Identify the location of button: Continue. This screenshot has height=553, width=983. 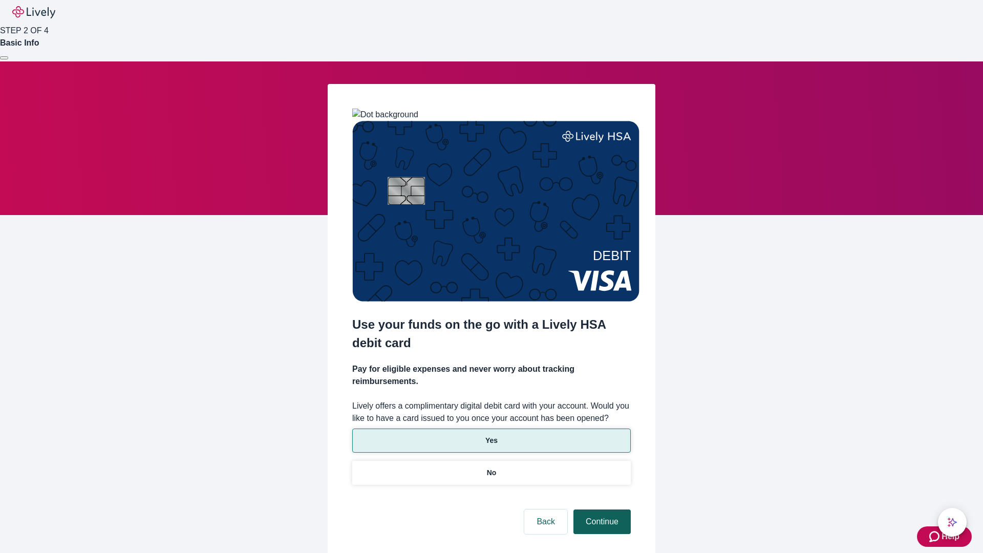
(602, 521).